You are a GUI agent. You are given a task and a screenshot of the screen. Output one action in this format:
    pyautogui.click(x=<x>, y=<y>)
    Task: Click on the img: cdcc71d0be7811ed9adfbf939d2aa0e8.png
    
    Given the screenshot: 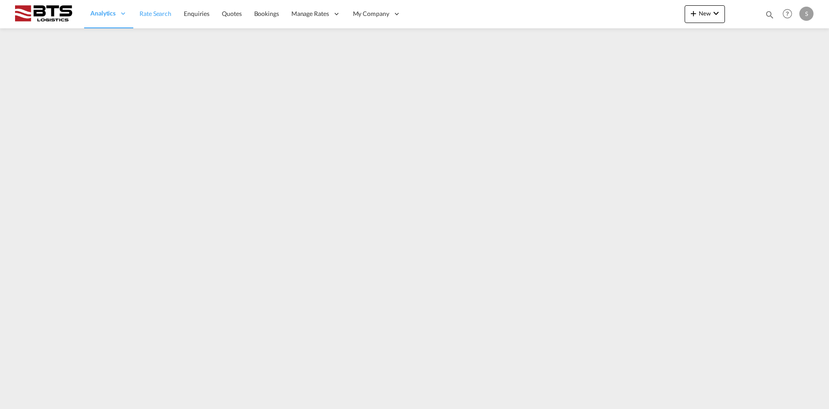 What is the action you would take?
    pyautogui.click(x=43, y=14)
    